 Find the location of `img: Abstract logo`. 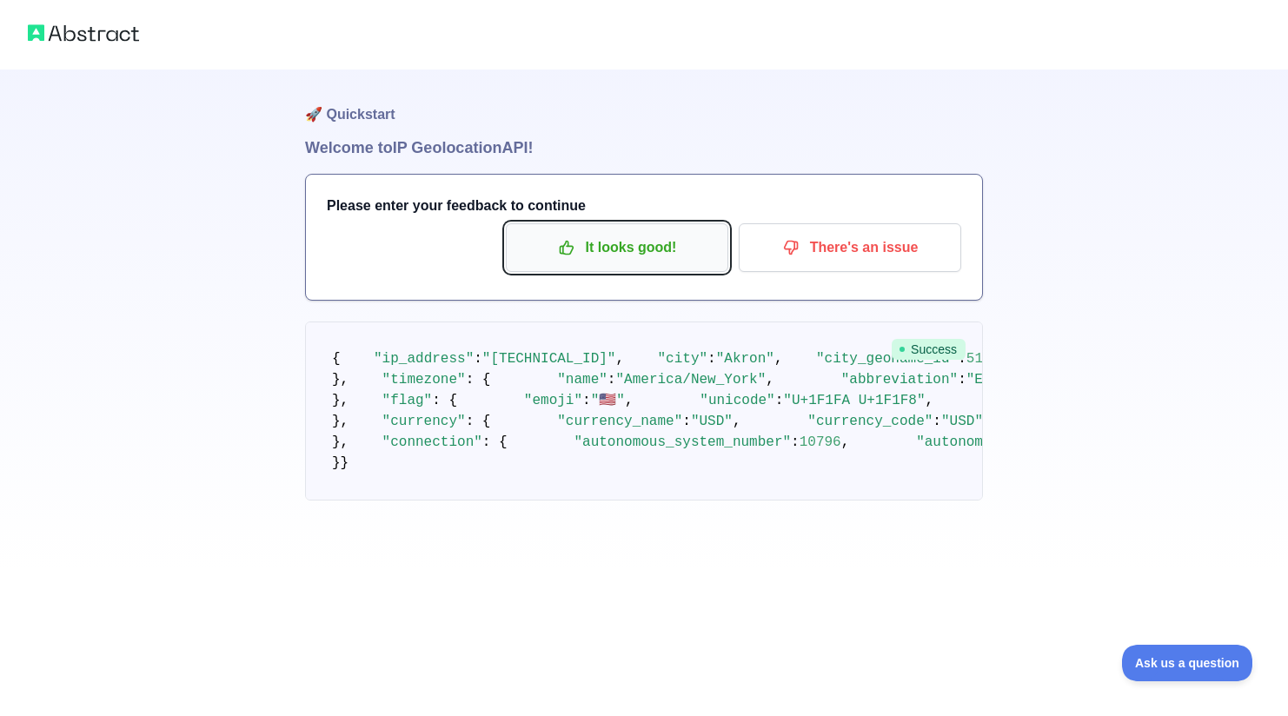

img: Abstract logo is located at coordinates (83, 33).